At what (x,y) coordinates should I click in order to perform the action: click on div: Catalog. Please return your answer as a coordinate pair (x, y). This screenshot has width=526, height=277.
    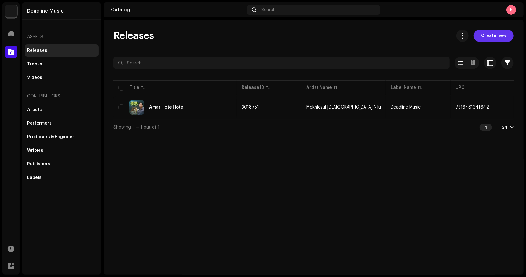
    Looking at the image, I should click on (178, 10).